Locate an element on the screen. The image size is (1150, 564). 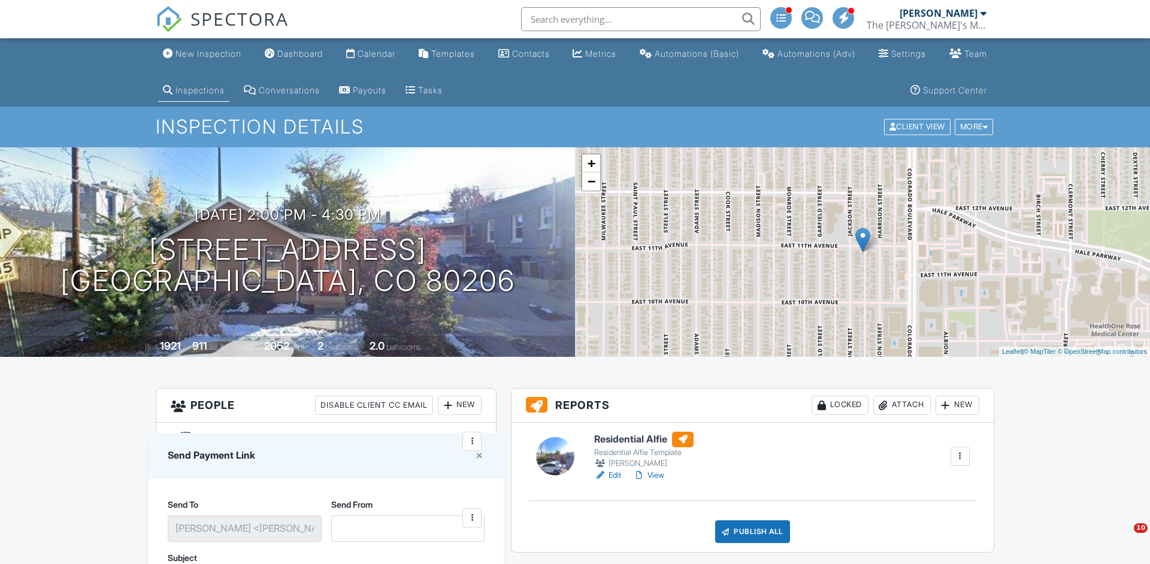
span: bathrooms is located at coordinates (403, 347).